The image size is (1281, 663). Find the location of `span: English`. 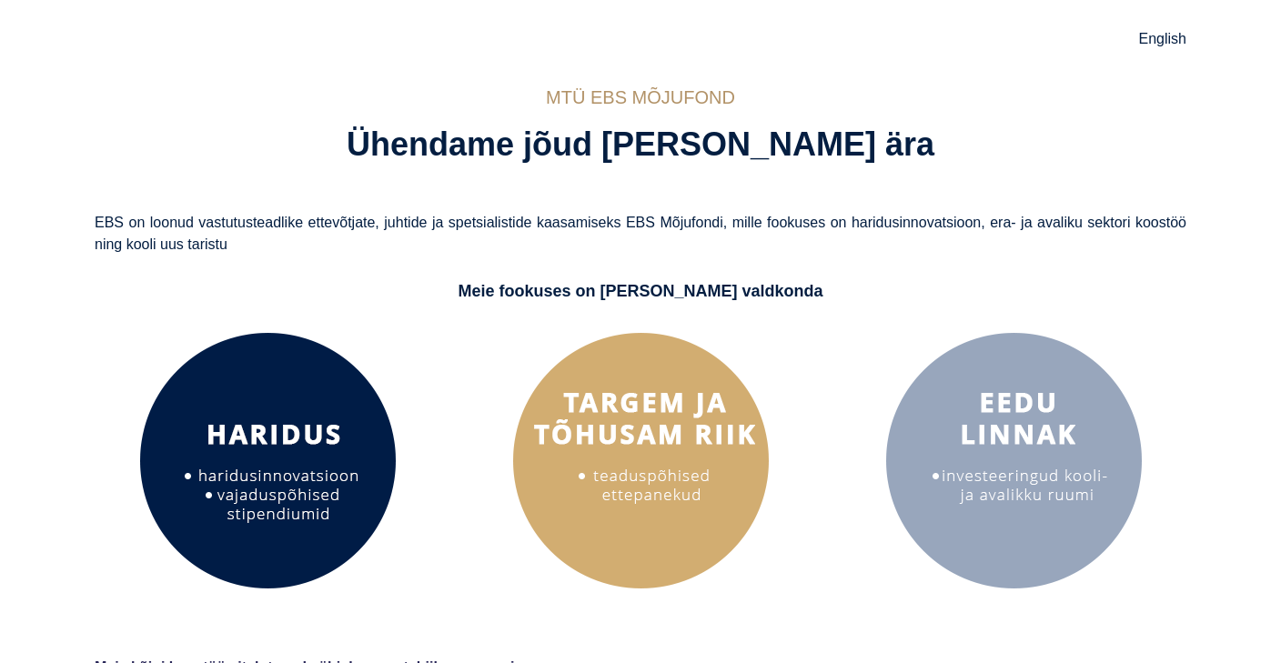

span: English is located at coordinates (1163, 38).